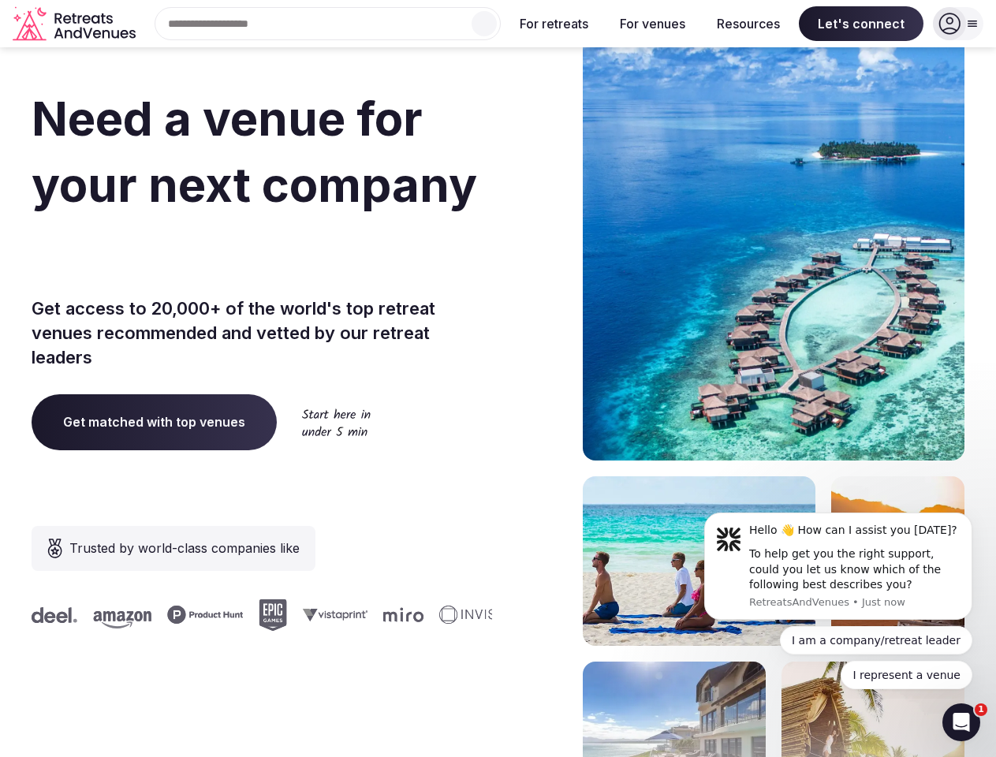  Describe the element at coordinates (174, 104) in the screenshot. I see `p: Message from RetreatsAndVenues, sent Just now` at that location.